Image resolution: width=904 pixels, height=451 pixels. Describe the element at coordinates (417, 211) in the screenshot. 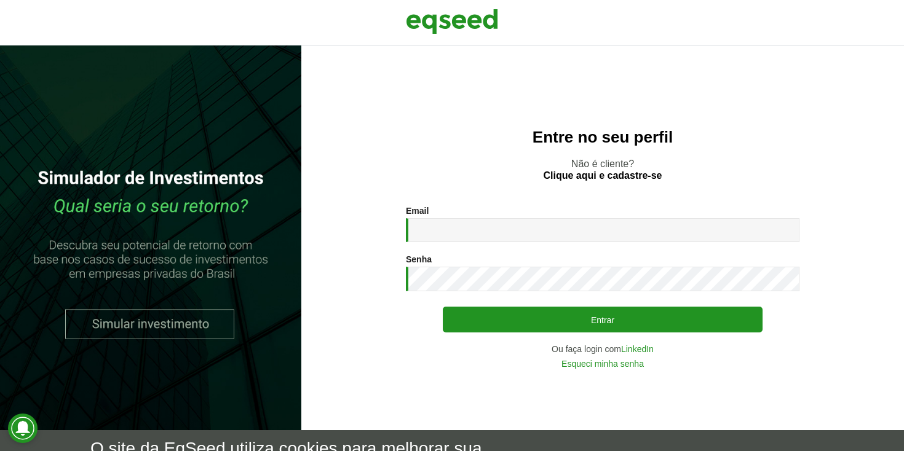

I see `label: Email` at that location.